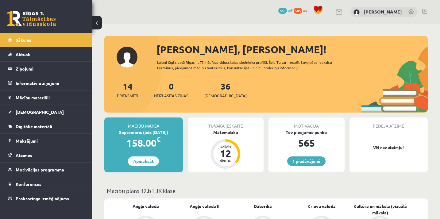 The image size is (440, 219). Describe the element at coordinates (290, 10) in the screenshot. I see `span: mP` at that location.